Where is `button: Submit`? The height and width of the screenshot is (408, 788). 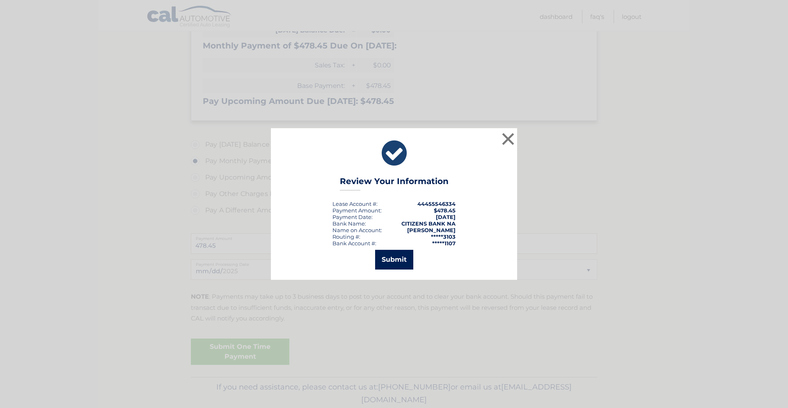 button: Submit is located at coordinates (394, 259).